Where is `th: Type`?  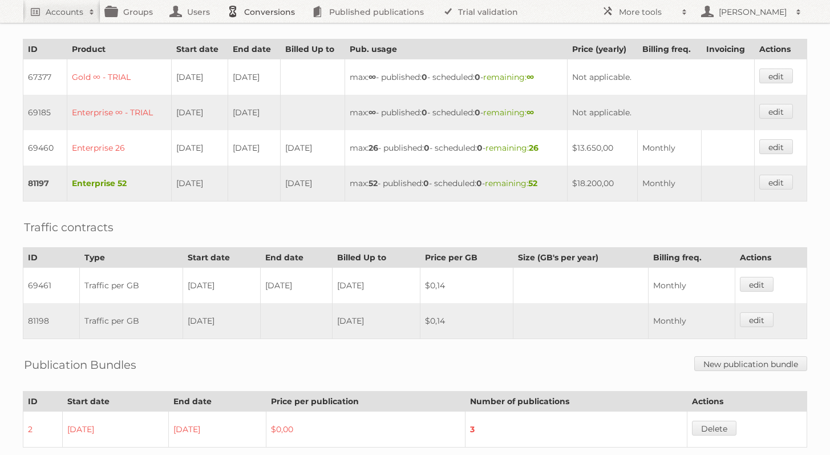
th: Type is located at coordinates (131, 257).